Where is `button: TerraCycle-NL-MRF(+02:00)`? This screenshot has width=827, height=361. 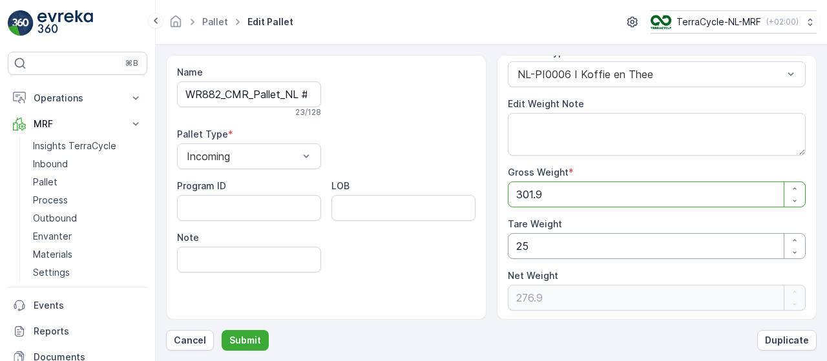
button: TerraCycle-NL-MRF(+02:00) is located at coordinates (734, 22).